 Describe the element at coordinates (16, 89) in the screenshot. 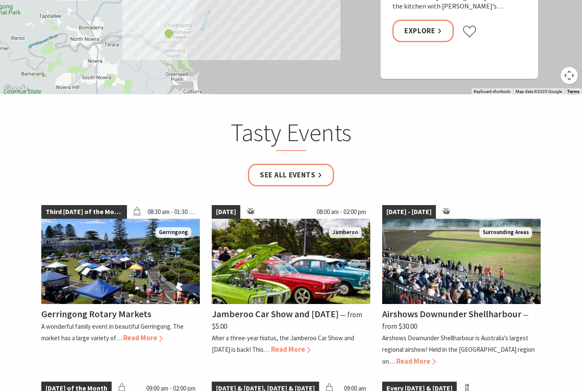

I see `a: Click to see this area on Google Maps` at that location.